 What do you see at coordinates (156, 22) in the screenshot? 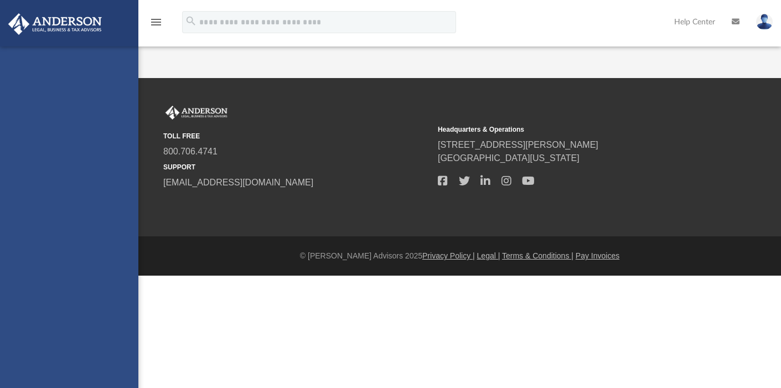
I see `i: menu` at bounding box center [156, 22].